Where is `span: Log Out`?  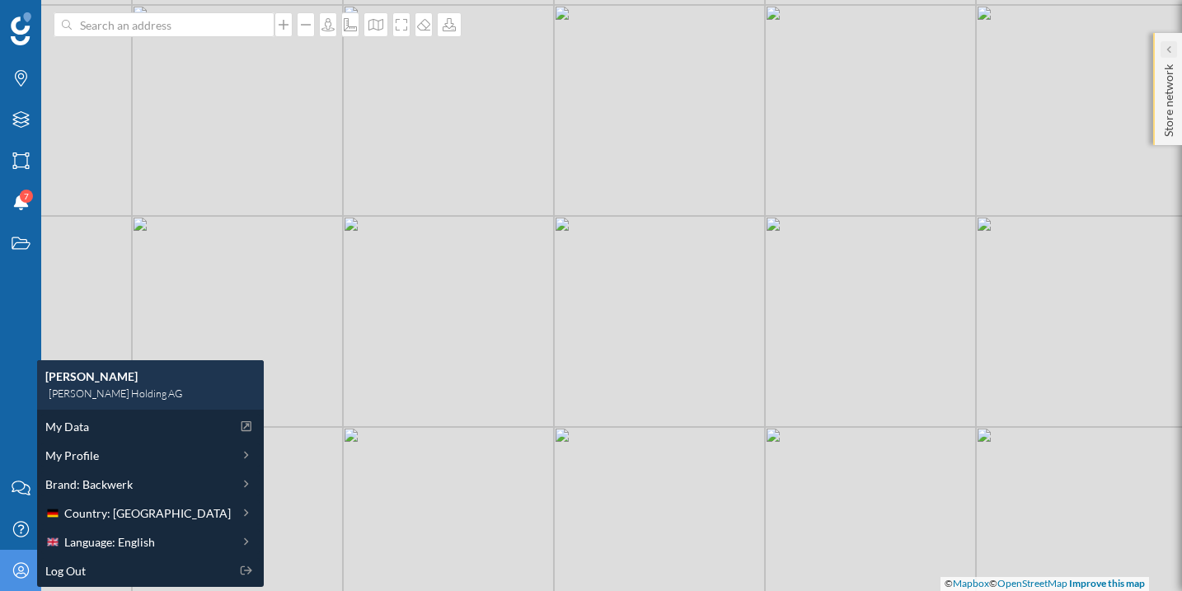 span: Log Out is located at coordinates (65, 570).